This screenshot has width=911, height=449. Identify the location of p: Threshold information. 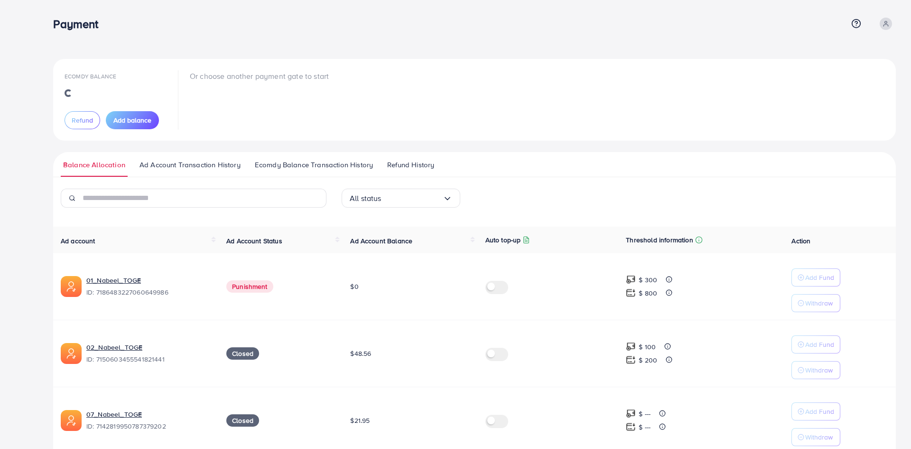
(659, 240).